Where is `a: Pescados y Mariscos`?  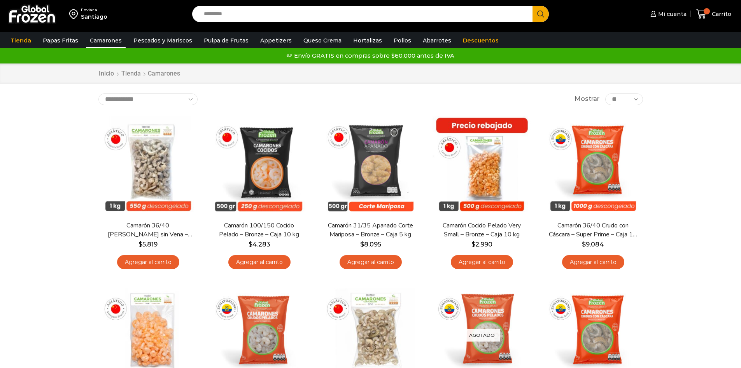 a: Pescados y Mariscos is located at coordinates (163, 40).